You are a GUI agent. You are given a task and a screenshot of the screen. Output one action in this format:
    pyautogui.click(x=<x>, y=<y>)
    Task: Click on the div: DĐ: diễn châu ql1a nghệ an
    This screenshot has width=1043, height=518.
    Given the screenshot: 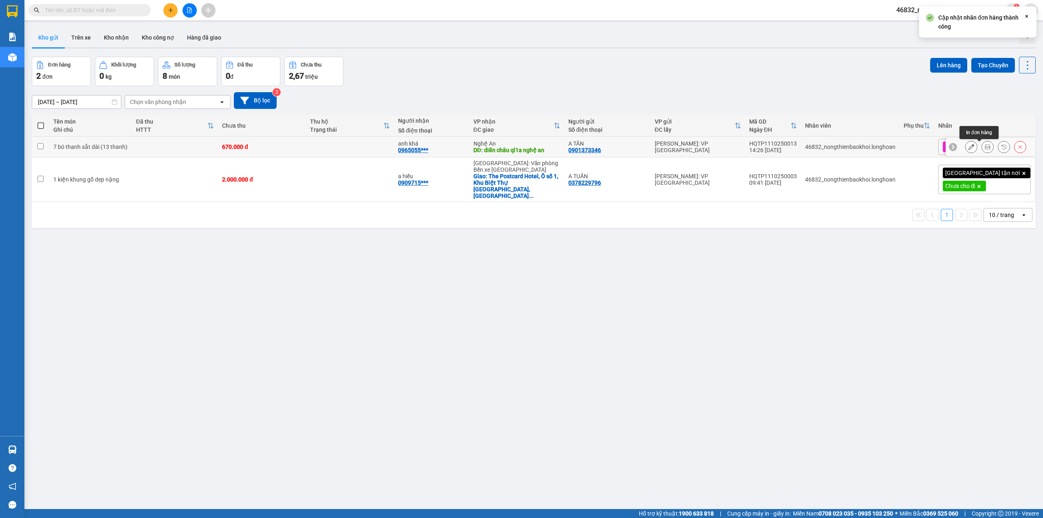 What is the action you would take?
    pyautogui.click(x=517, y=150)
    